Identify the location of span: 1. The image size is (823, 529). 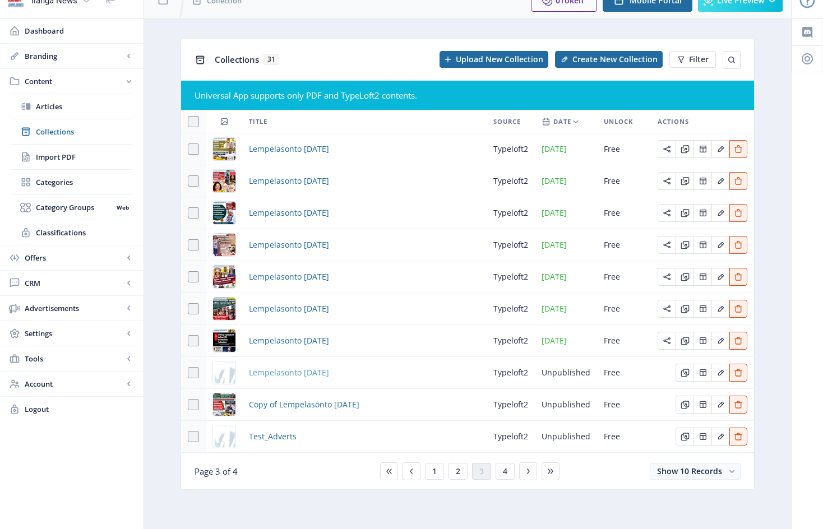
(434, 471).